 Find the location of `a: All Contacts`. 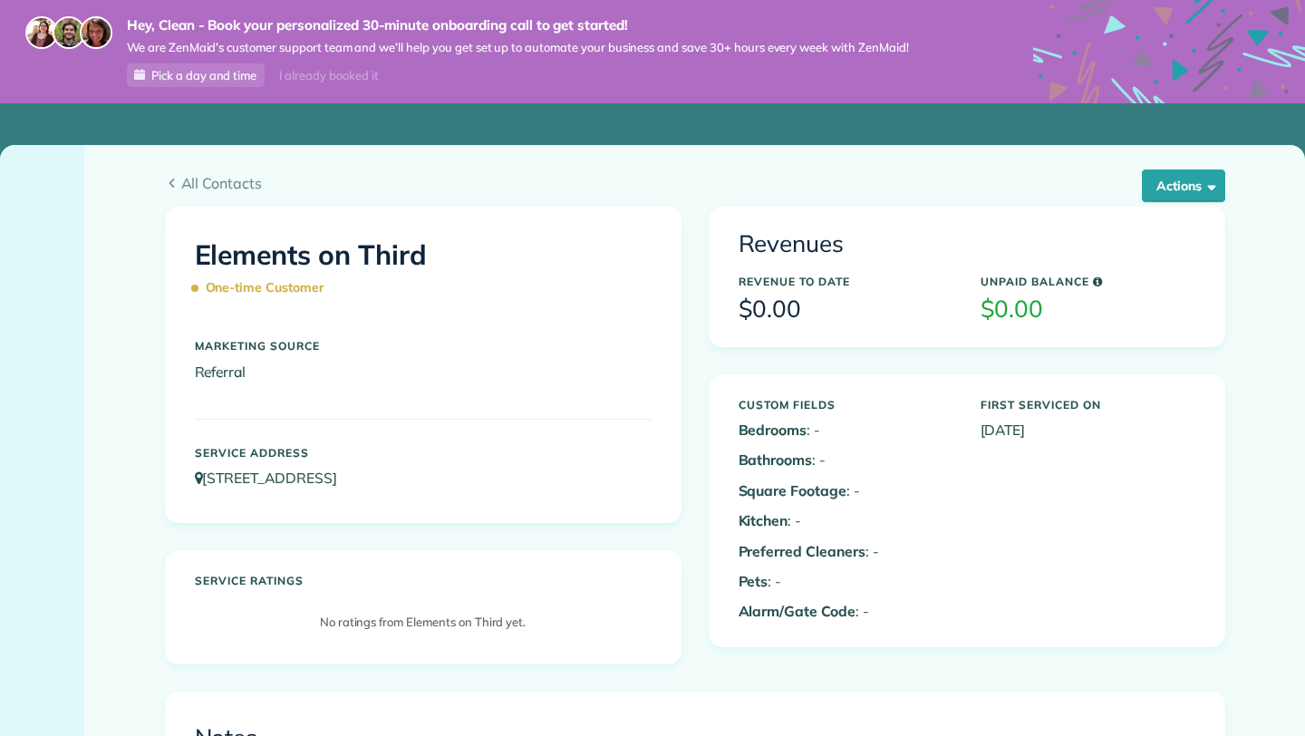

a: All Contacts is located at coordinates (695, 183).